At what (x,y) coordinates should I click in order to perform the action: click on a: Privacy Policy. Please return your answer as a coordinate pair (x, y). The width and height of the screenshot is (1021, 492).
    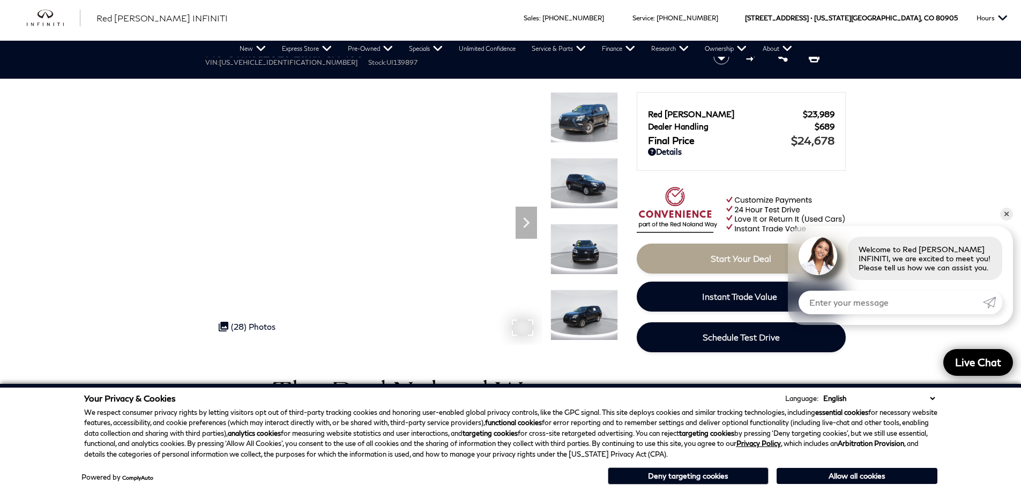
    Looking at the image, I should click on (758, 444).